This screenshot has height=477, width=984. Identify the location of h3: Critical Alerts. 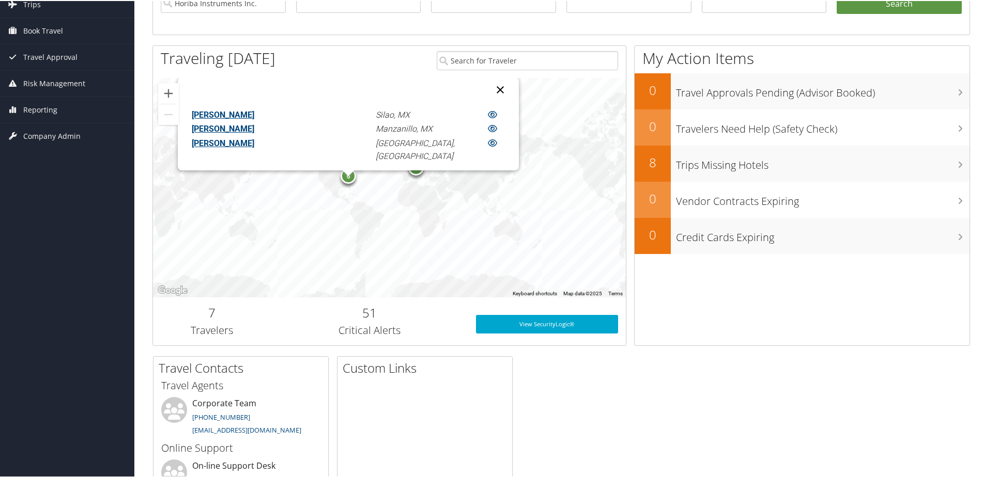
(369, 330).